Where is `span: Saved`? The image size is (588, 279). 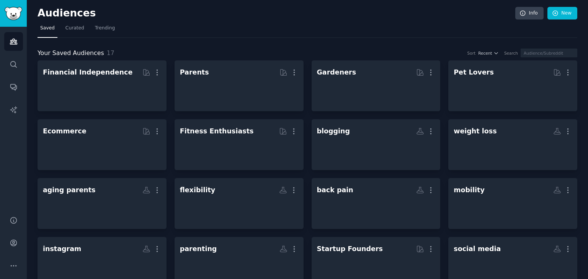
span: Saved is located at coordinates (47, 28).